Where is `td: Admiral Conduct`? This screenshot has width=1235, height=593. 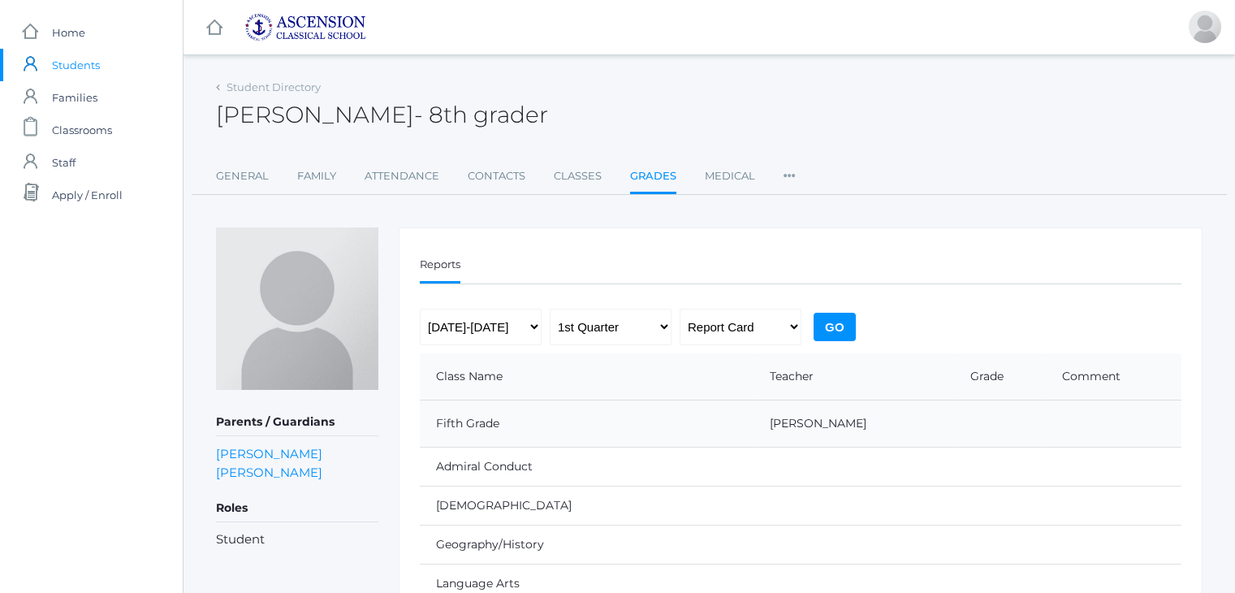 td: Admiral Conduct is located at coordinates (586, 466).